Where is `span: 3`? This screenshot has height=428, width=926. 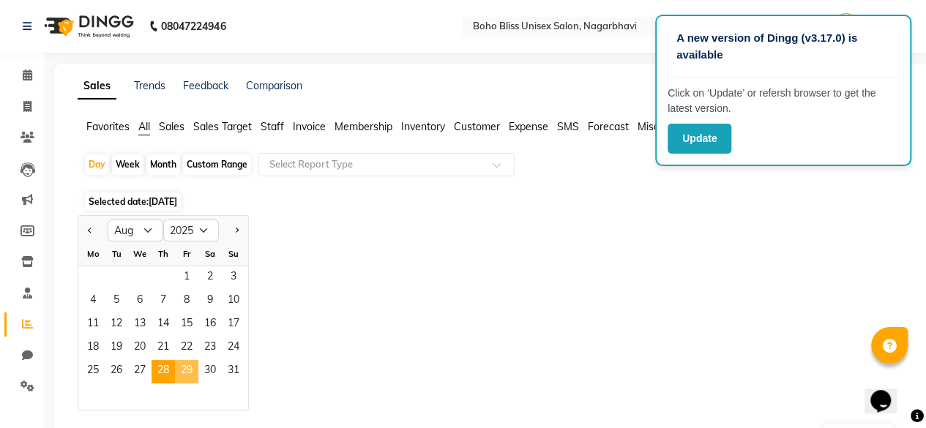 span: 3 is located at coordinates (234, 278).